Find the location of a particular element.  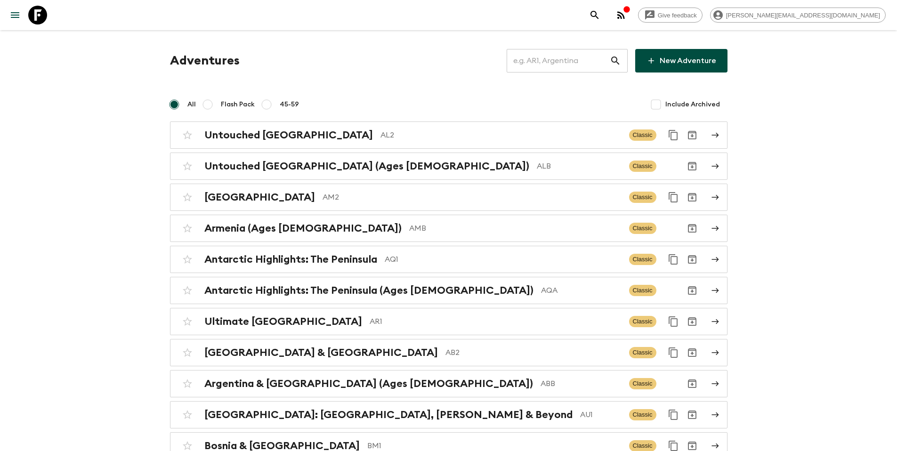

span: Give feedback is located at coordinates (677, 15).